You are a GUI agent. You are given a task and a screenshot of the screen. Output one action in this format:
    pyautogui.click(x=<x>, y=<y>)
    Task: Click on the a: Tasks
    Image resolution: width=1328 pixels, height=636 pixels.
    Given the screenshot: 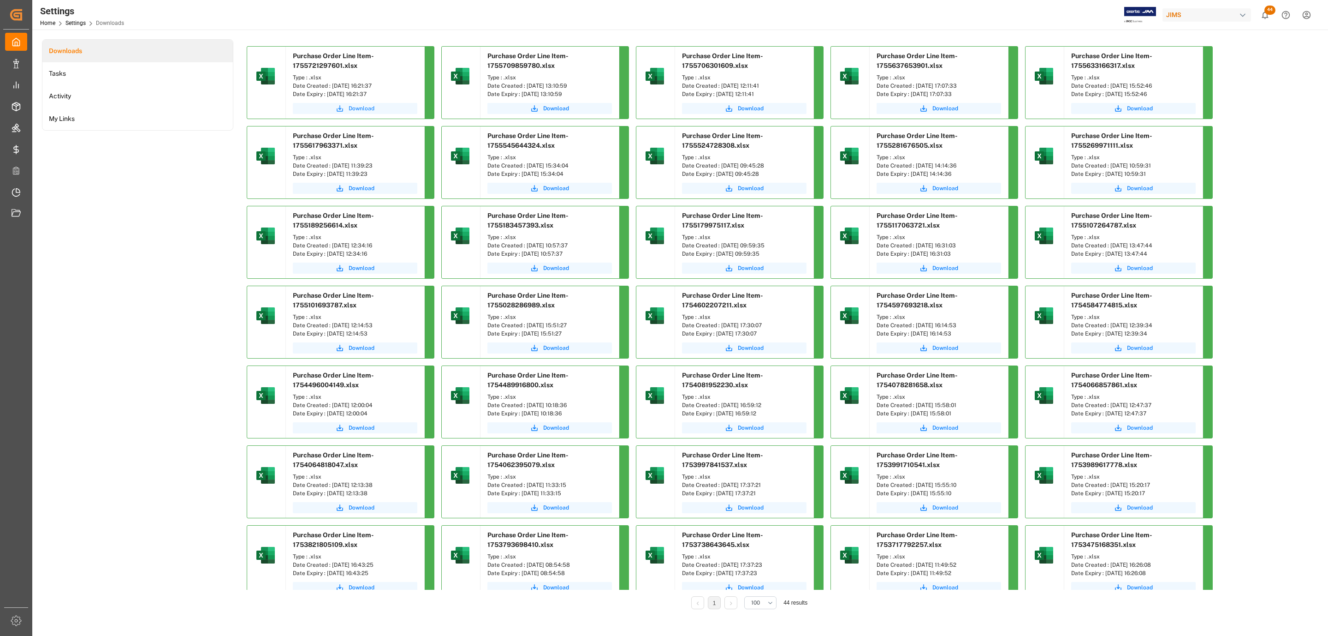 What is the action you would take?
    pyautogui.click(x=137, y=73)
    